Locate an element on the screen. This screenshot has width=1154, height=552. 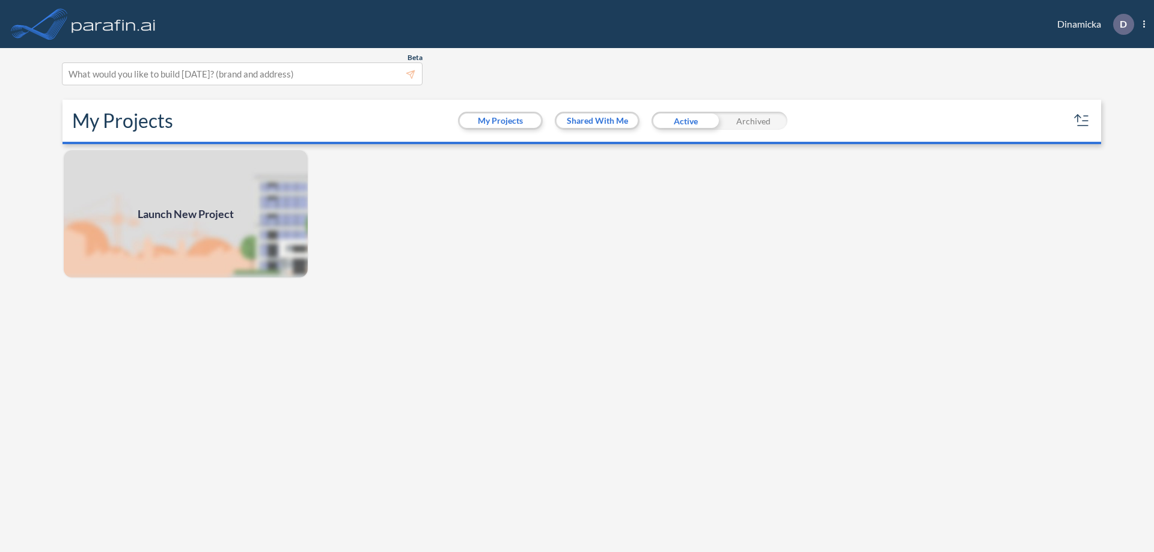
button: Shared With Me is located at coordinates (597, 121).